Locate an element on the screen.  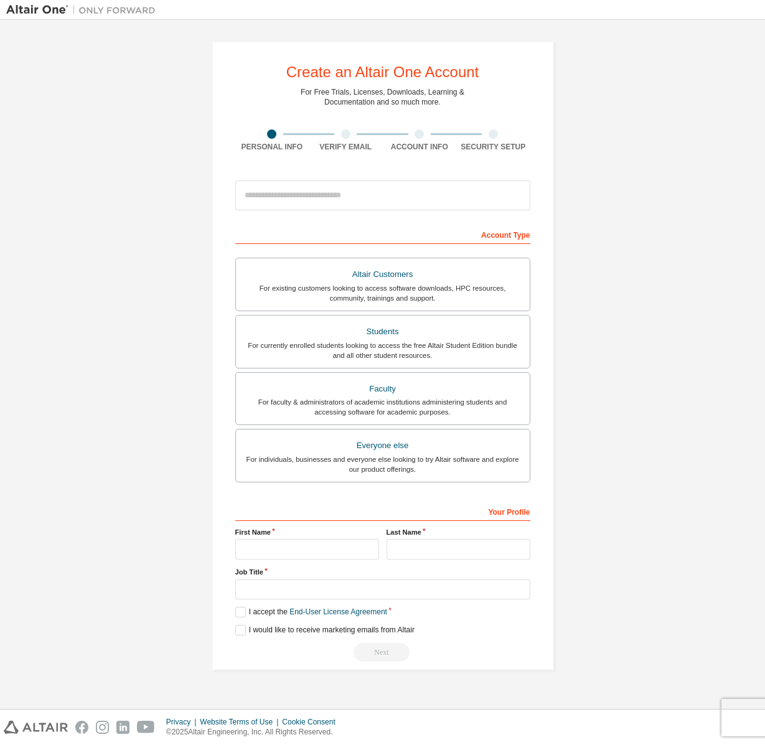
div: Read and acccept EULA to continue is located at coordinates (383, 652).